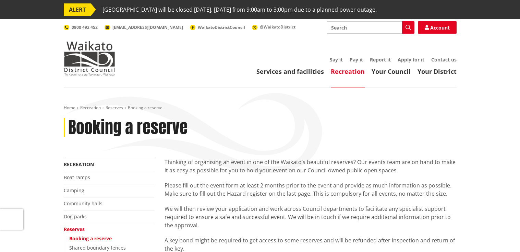  I want to click on span: @WaikatoDistrict, so click(278, 27).